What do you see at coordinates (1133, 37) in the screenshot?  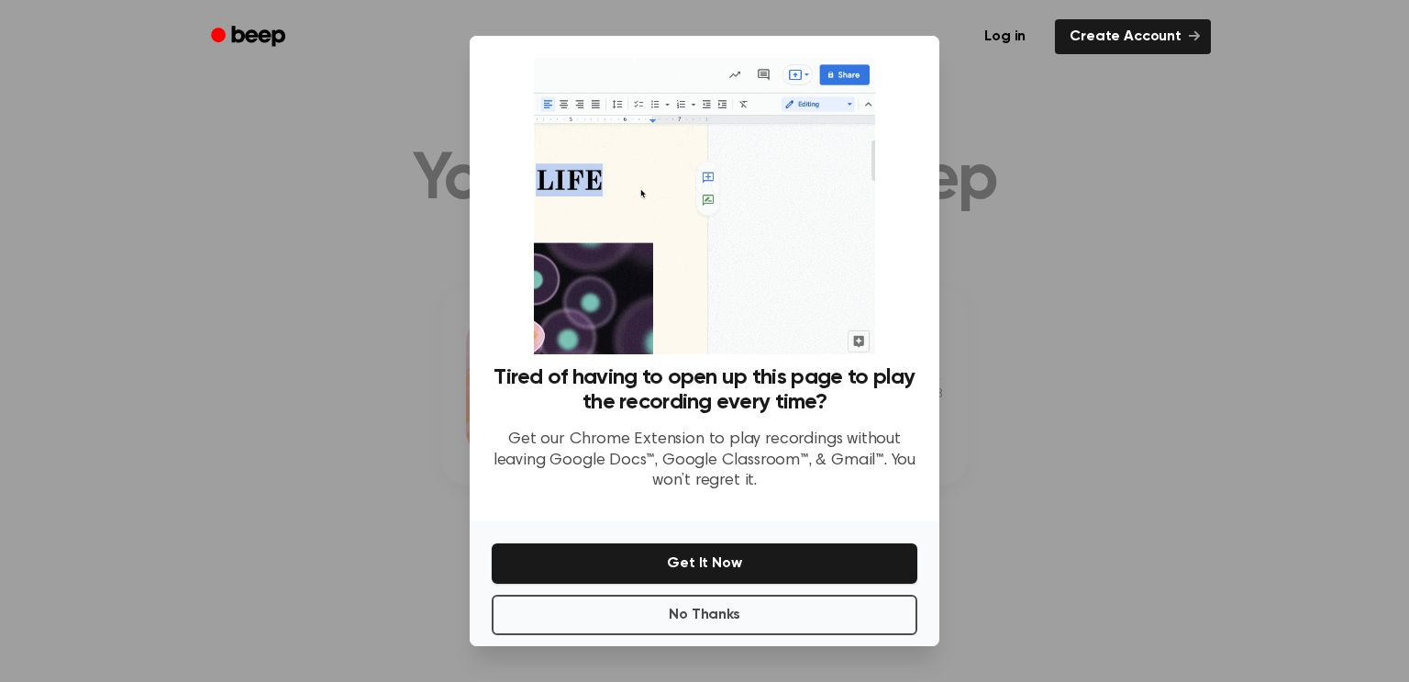 I see `a: Create Account` at bounding box center [1133, 37].